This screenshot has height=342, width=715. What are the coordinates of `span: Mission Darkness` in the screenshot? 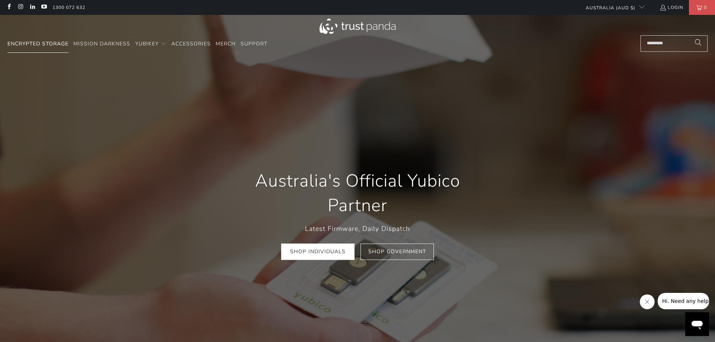 It's located at (102, 44).